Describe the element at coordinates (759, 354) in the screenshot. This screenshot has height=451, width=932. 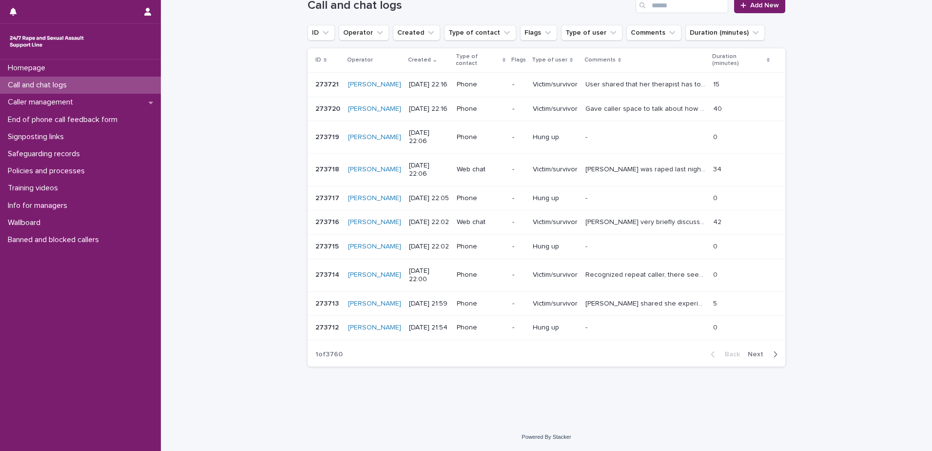
I see `span: Next` at that location.